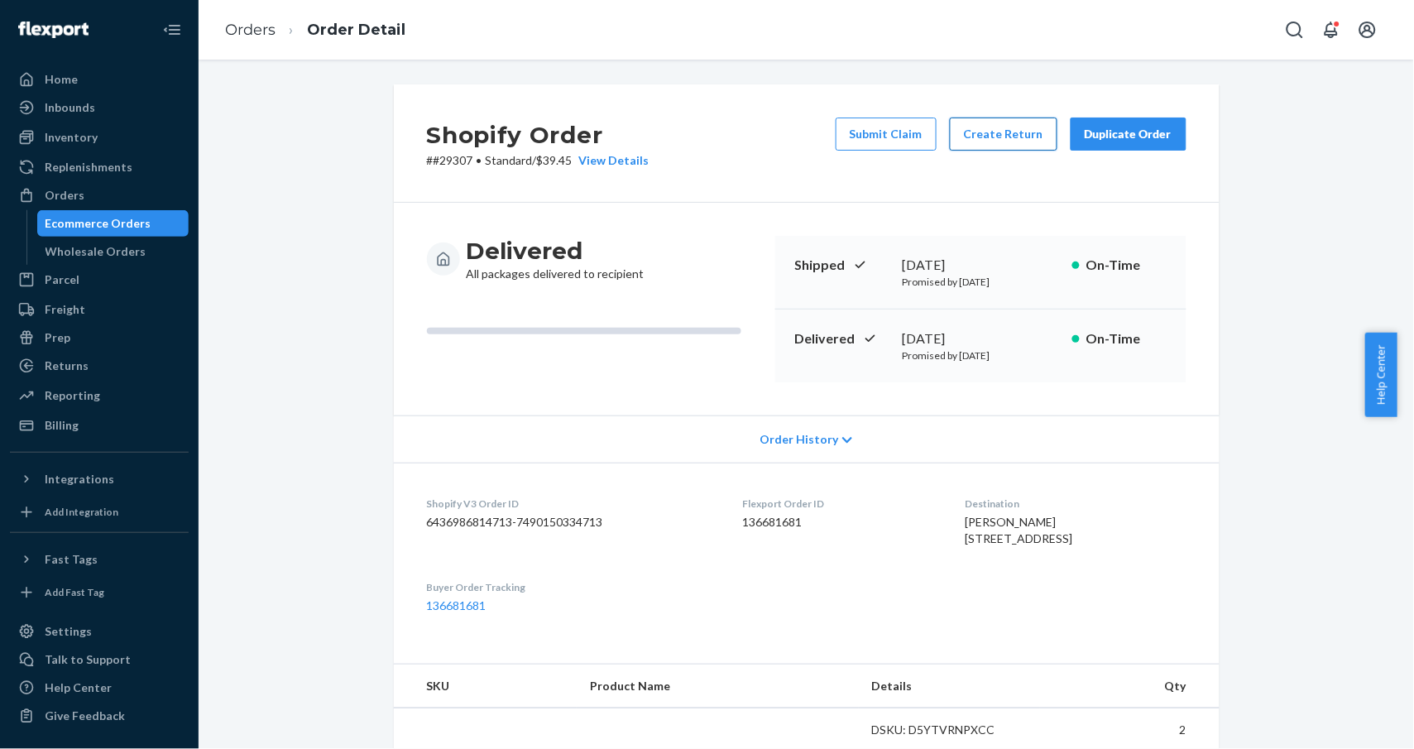 This screenshot has width=1414, height=749. What do you see at coordinates (78, 687) in the screenshot?
I see `div: Help Center` at bounding box center [78, 687].